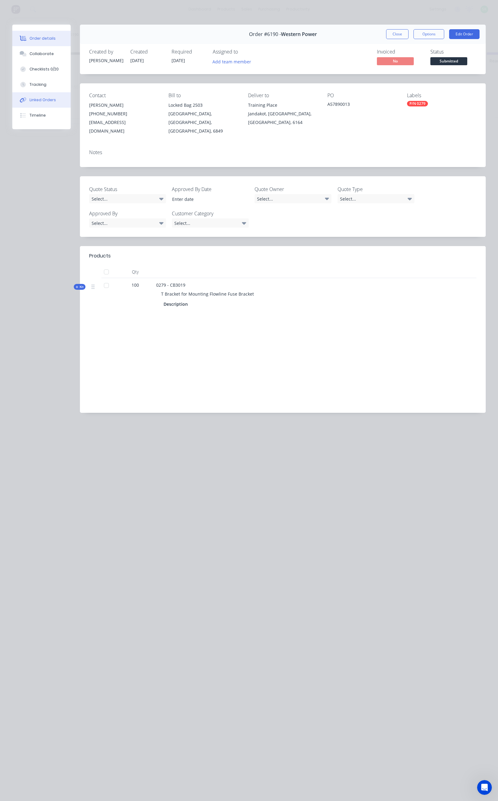 The height and width of the screenshot is (801, 498). What do you see at coordinates (396, 61) in the screenshot?
I see `span: No` at bounding box center [396, 61].